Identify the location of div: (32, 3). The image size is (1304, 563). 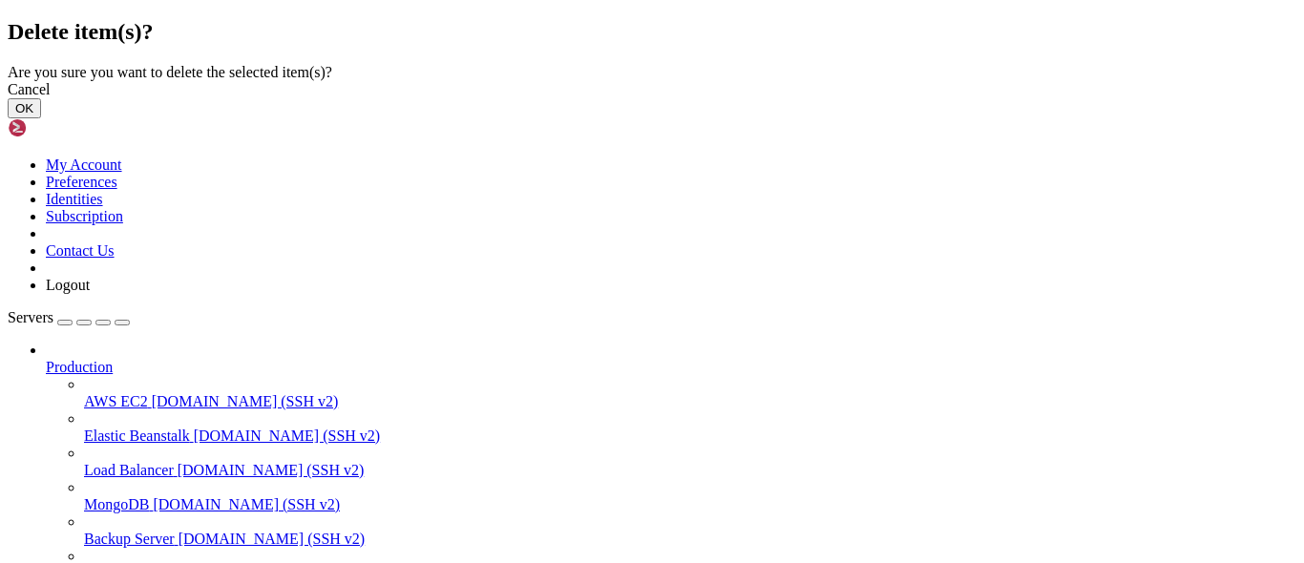
(269, 68).